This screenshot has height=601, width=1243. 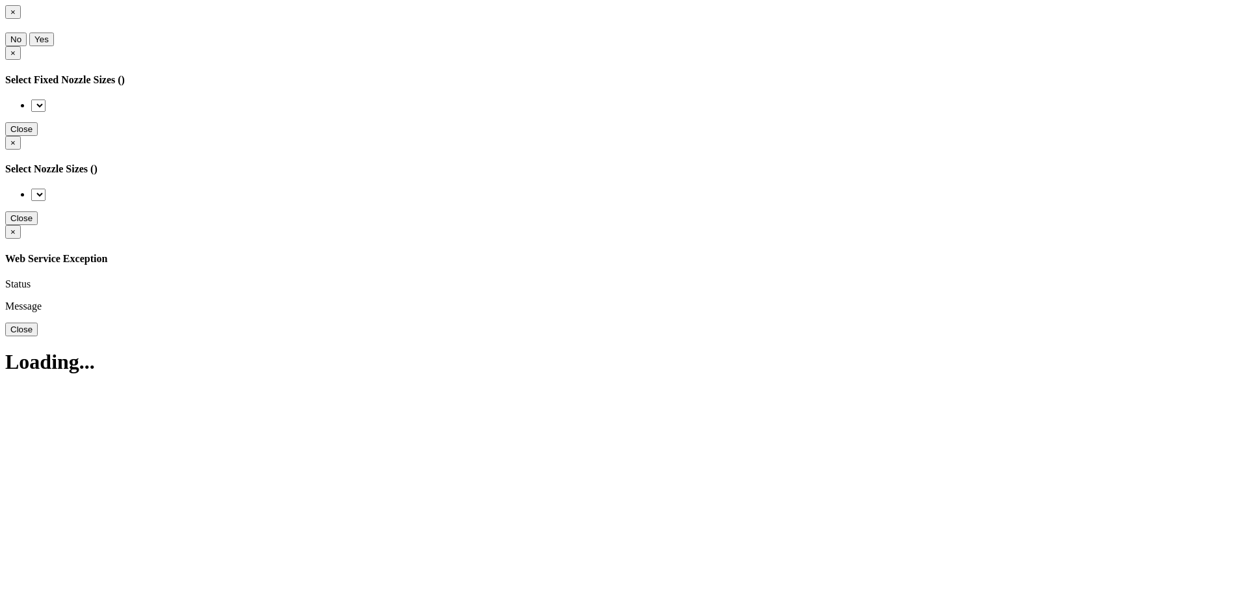 I want to click on label: Status, so click(x=18, y=284).